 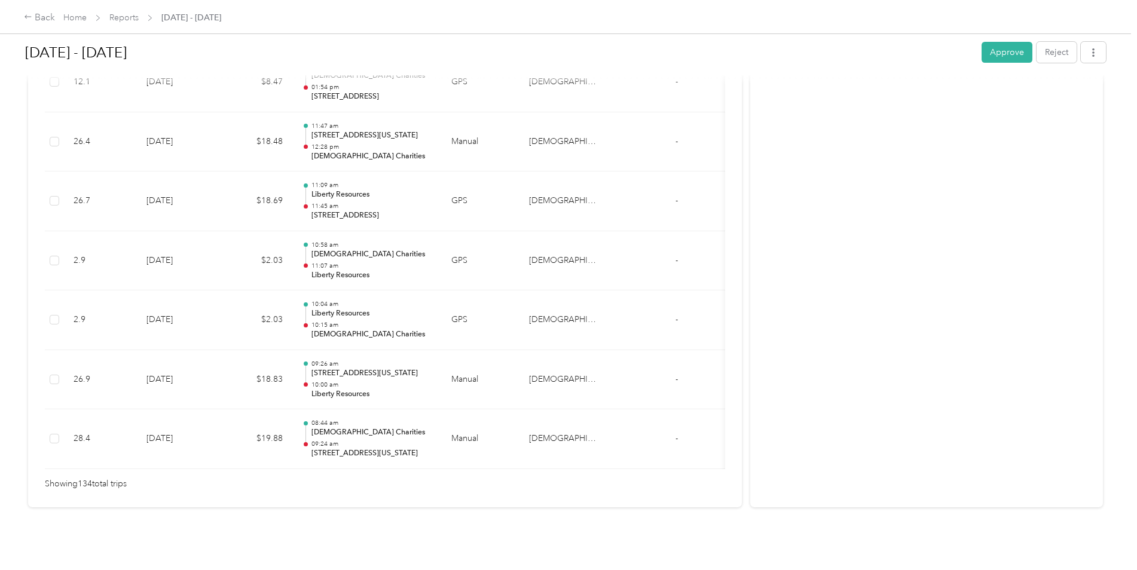 What do you see at coordinates (372, 423) in the screenshot?
I see `p: 08:44 am` at bounding box center [372, 423].